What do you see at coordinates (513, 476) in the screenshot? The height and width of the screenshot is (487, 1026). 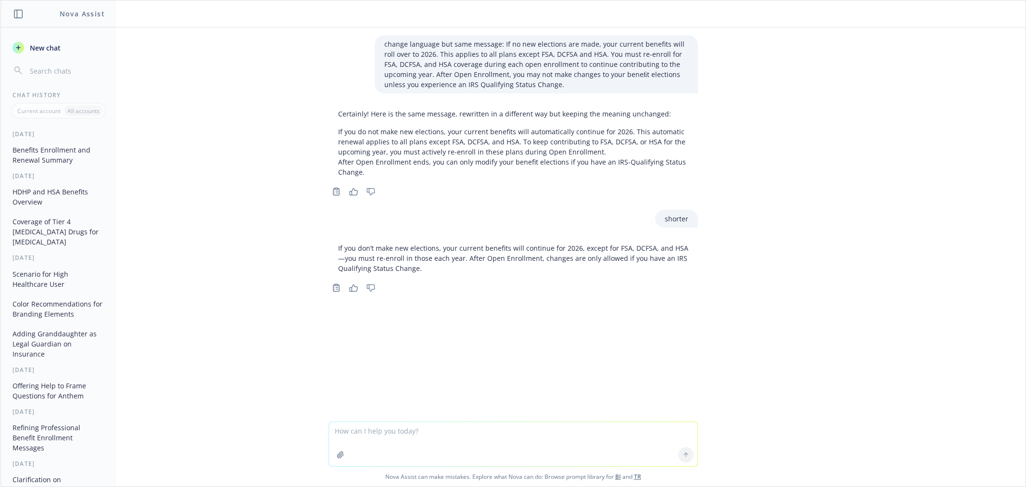 I see `span: Nova Assist can make mistakes. Explore what Nova can do: Browse prompt library for and` at bounding box center [513, 476].